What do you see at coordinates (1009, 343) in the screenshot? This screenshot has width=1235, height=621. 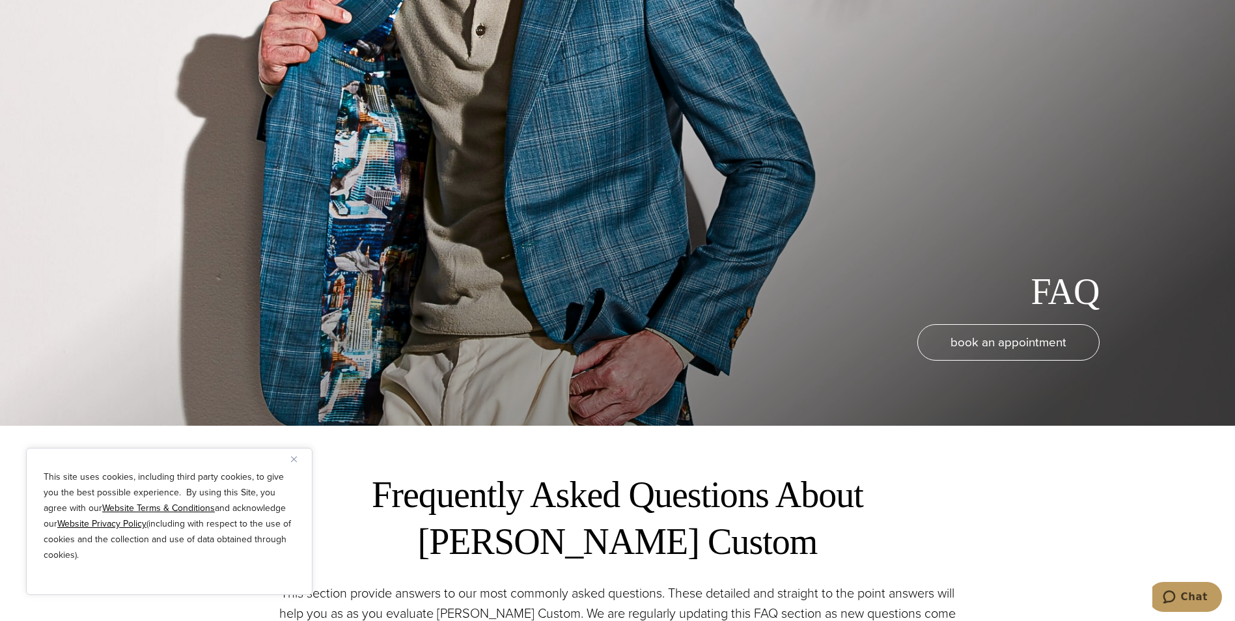 I see `a: book an appointment` at bounding box center [1009, 343].